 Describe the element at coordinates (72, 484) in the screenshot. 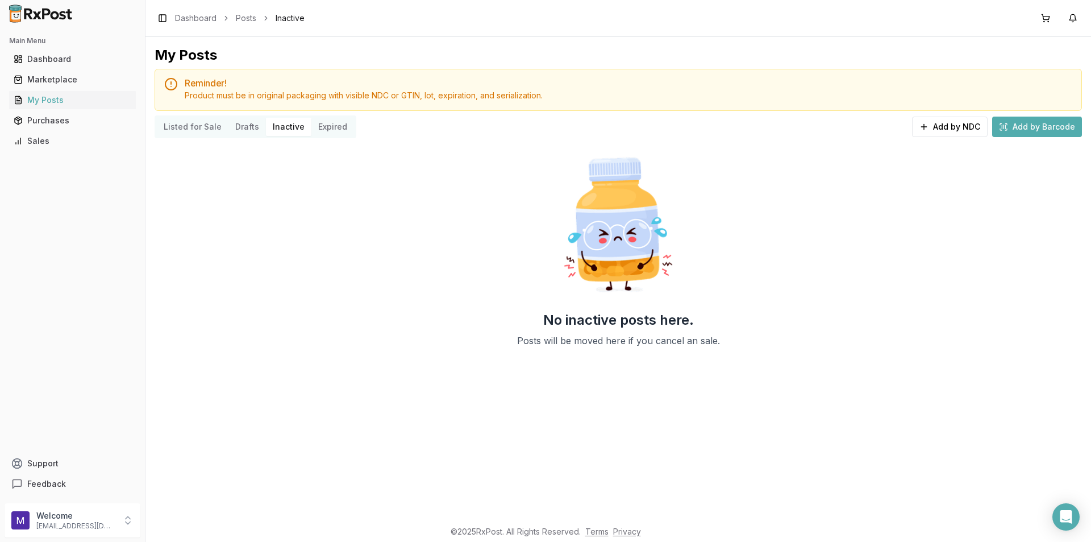

I see `button: Feedback` at that location.